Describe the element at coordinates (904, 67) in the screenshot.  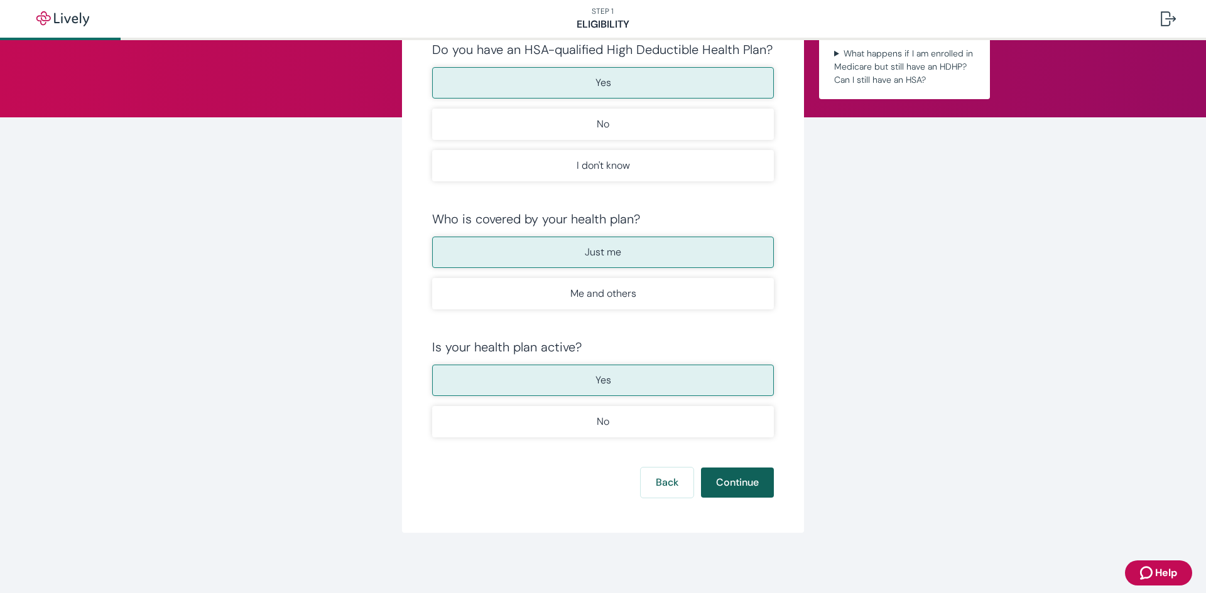
I see `summary: What happens if I am enrolled in Medicare but still have an HDHP? Can I still have an HSA?` at that location.